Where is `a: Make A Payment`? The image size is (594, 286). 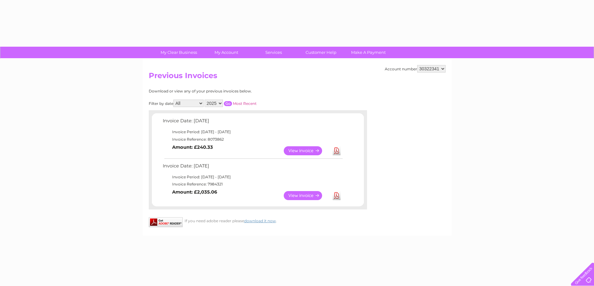 a: Make A Payment is located at coordinates (368, 52).